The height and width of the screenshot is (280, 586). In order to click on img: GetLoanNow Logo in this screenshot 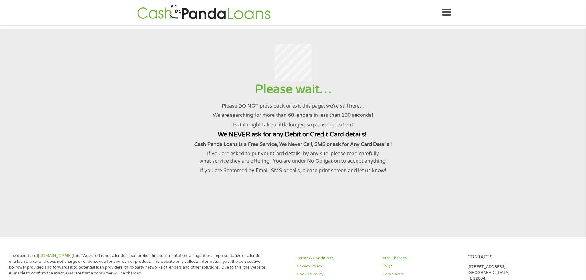, I will do `click(204, 12)`.